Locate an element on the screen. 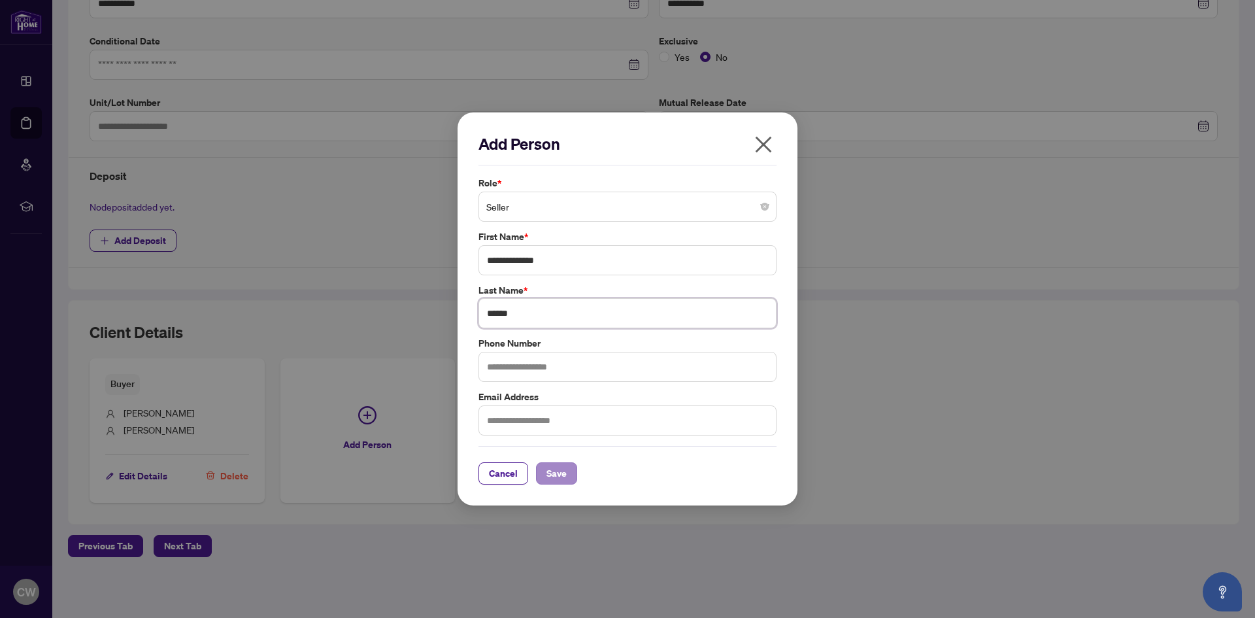 The height and width of the screenshot is (618, 1255). span: close-circle is located at coordinates (765, 207).